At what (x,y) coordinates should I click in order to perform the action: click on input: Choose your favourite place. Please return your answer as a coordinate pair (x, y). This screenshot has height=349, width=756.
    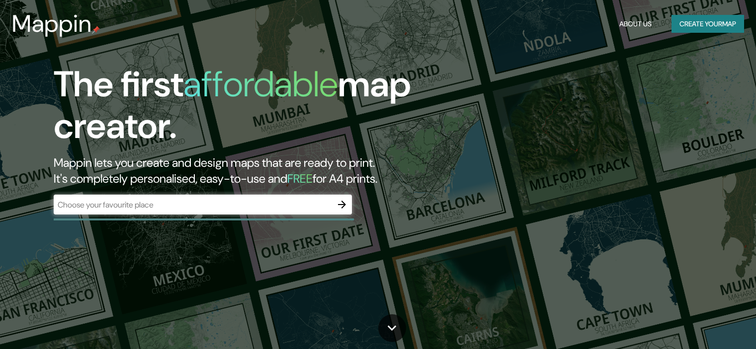
    Looking at the image, I should click on (193, 205).